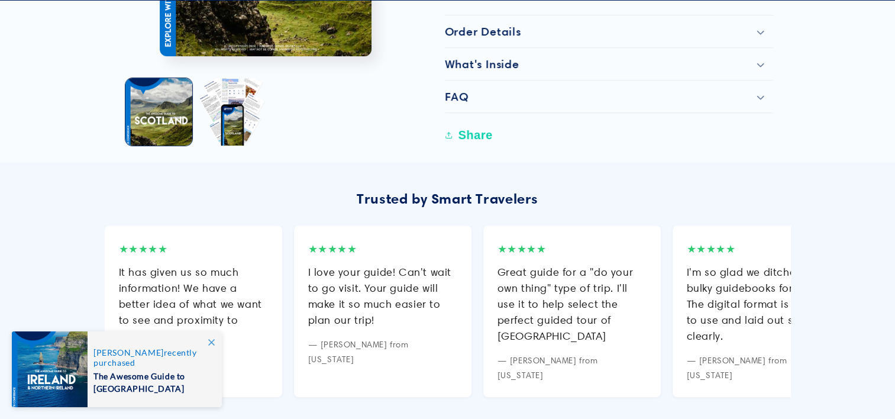 The width and height of the screenshot is (895, 419). I want to click on button: Load image 2 in gallery view, so click(231, 111).